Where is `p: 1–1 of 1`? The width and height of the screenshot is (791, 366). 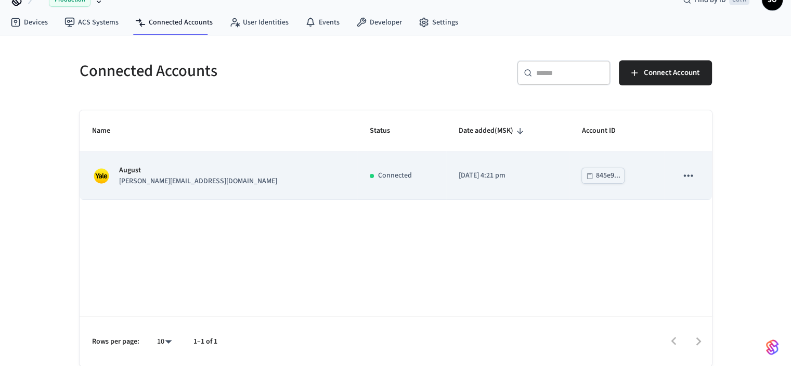
p: 1–1 of 1 is located at coordinates (205, 341).